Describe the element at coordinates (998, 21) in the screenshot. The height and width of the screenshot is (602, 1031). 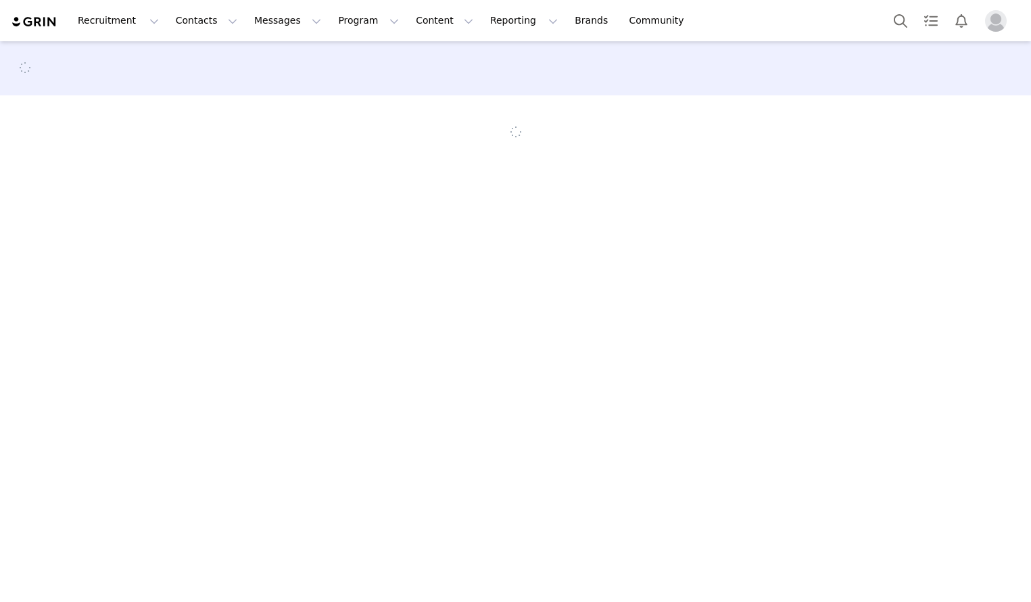
I see `button: Profile` at that location.